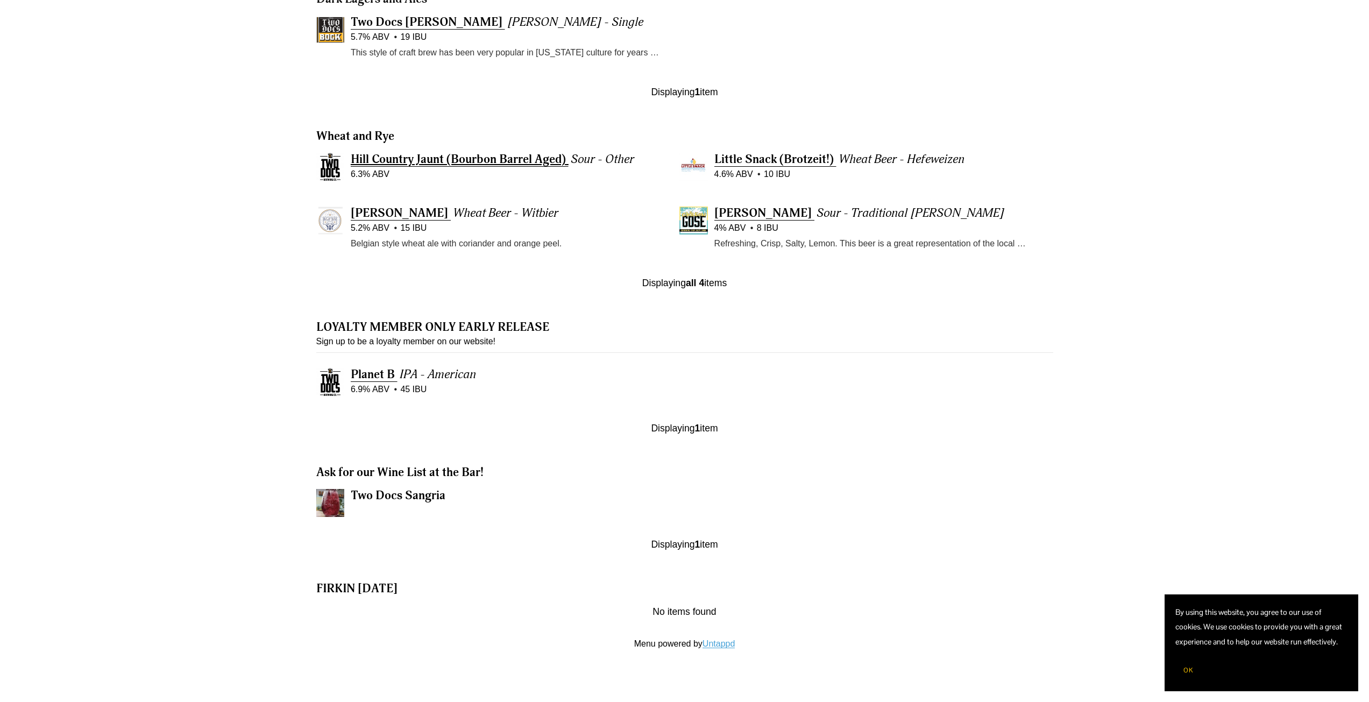 The height and width of the screenshot is (702, 1369). I want to click on span: 15 IBU, so click(410, 228).